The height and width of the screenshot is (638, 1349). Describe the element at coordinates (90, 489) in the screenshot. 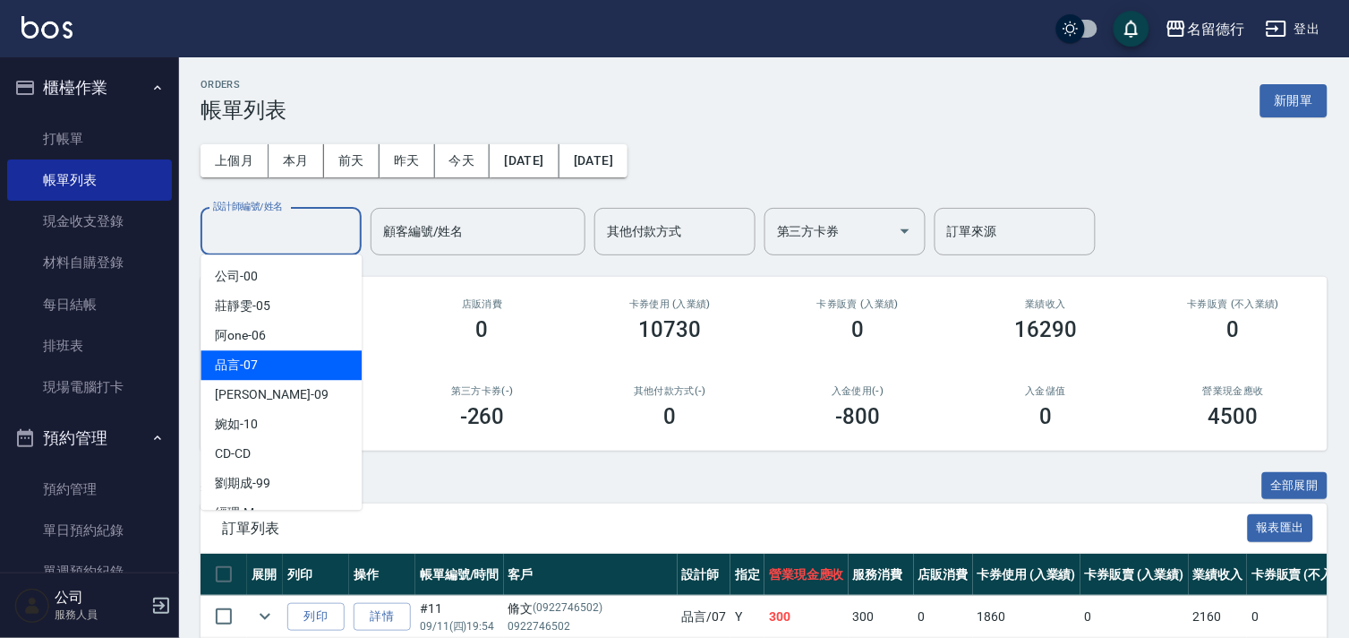

I see `a: 預約管理` at that location.